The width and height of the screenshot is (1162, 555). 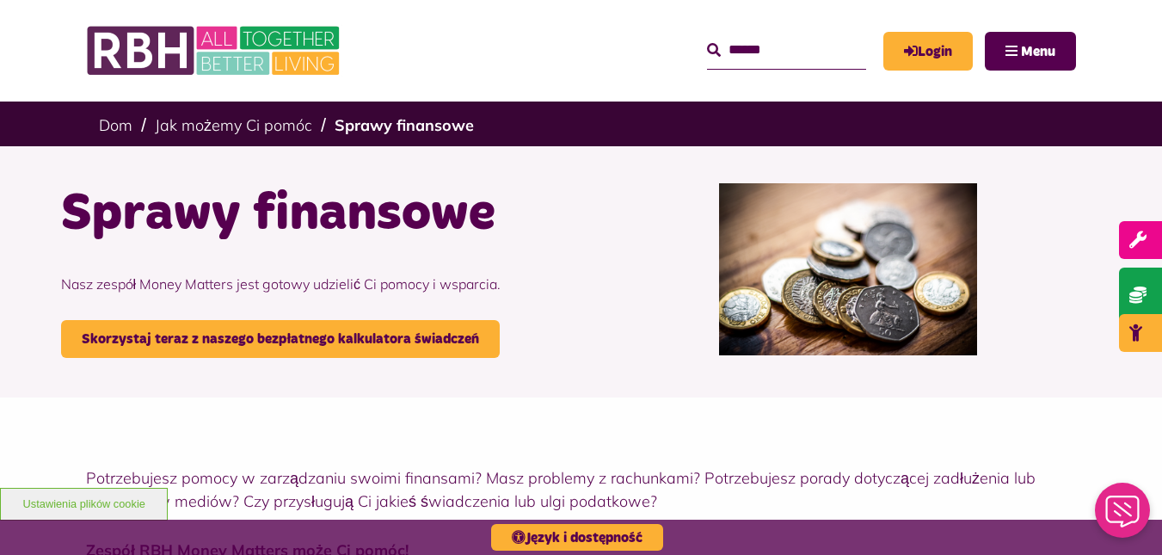 I want to click on font: Menu, so click(x=1038, y=52).